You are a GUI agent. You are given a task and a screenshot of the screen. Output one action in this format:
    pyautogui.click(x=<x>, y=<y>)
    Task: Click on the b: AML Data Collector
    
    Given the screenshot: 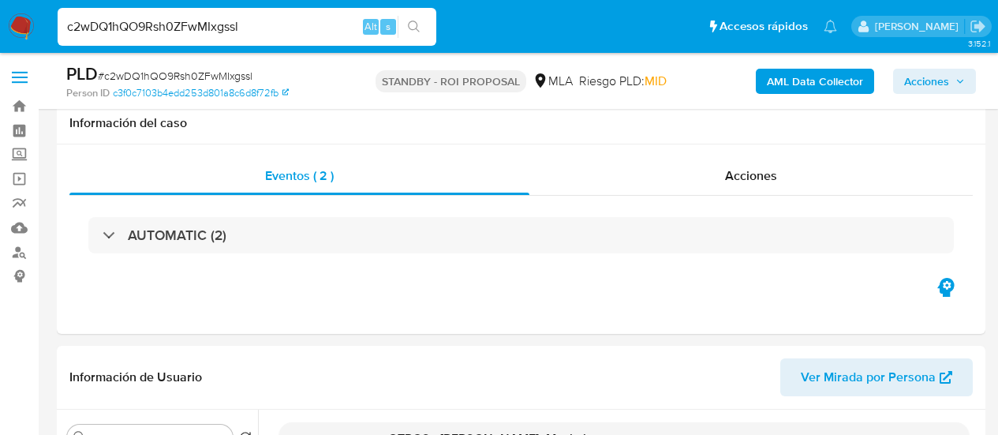 What is the action you would take?
    pyautogui.click(x=815, y=81)
    